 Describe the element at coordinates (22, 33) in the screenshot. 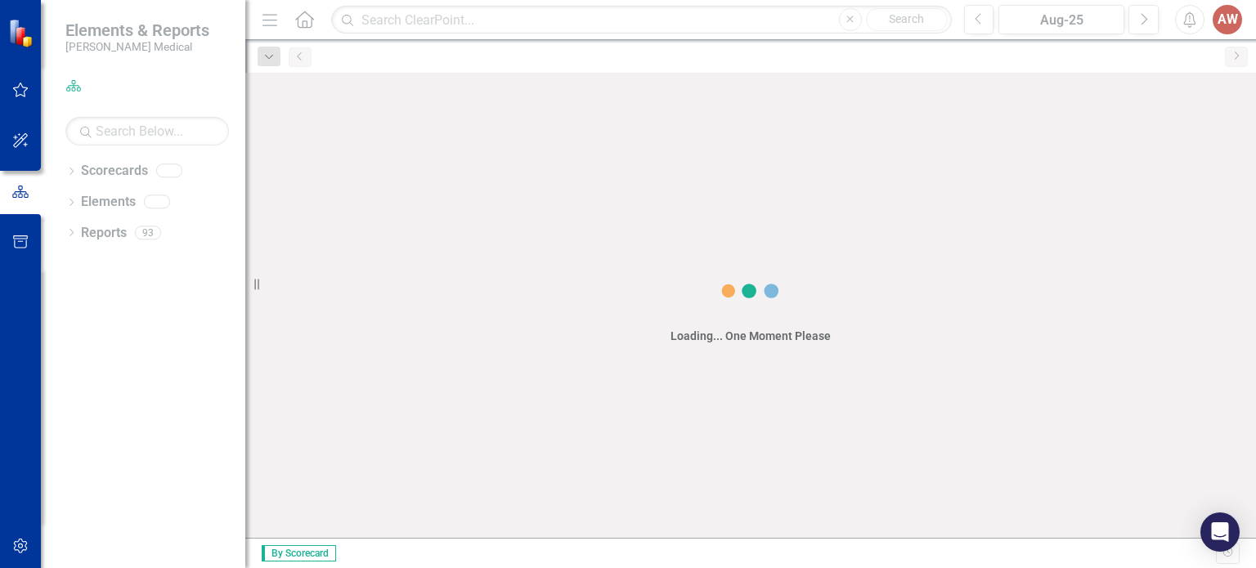

I see `img: ClearPoint Strategy` at that location.